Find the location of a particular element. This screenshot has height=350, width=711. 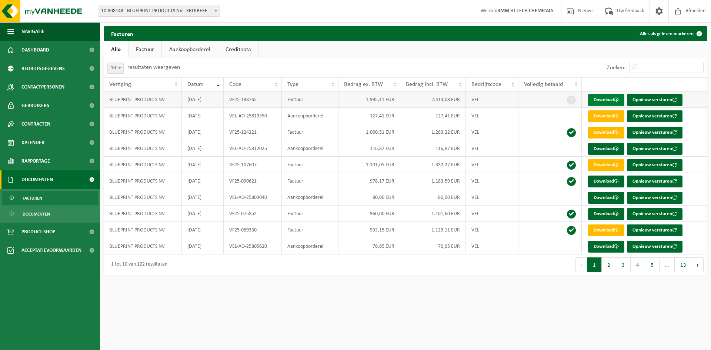

td: 76,65 EUR is located at coordinates (433, 246).